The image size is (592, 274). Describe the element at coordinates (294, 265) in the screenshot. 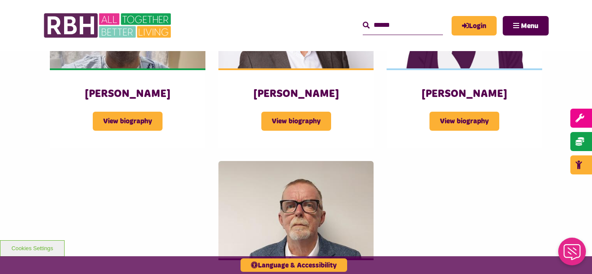

I see `button: Language & Accessibility` at that location.